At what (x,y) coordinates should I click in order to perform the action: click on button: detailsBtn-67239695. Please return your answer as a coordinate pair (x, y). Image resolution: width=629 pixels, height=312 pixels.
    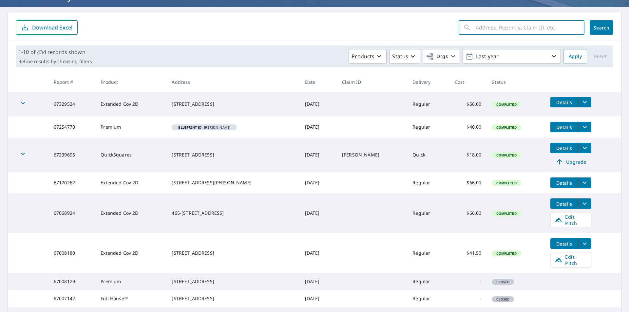
    Looking at the image, I should click on (565, 148).